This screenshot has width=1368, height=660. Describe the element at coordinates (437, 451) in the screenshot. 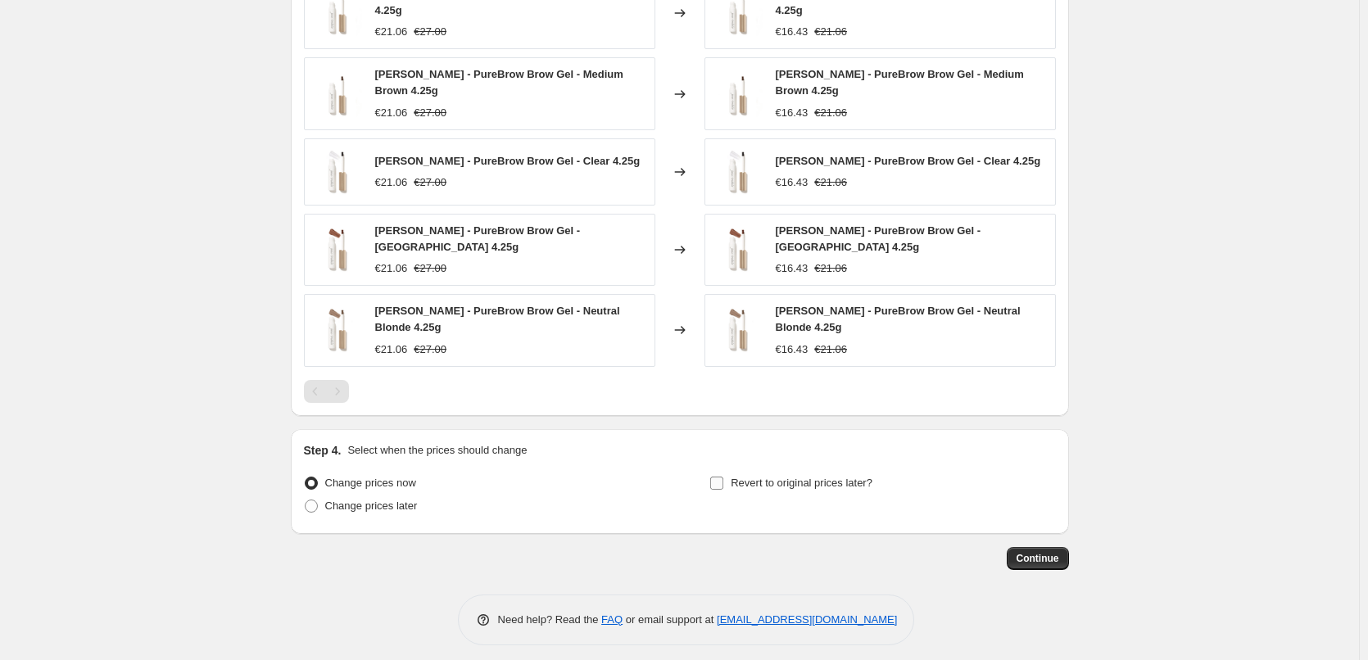

I see `p: Select when the prices should change` at that location.